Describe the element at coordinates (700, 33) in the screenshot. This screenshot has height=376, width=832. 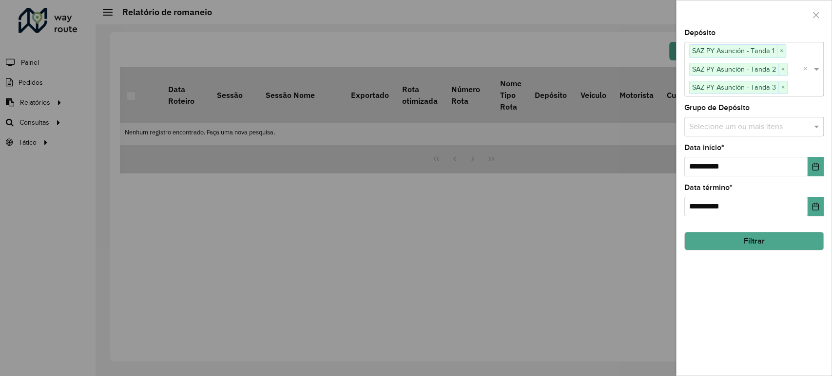
I see `label: Depósito` at that location.